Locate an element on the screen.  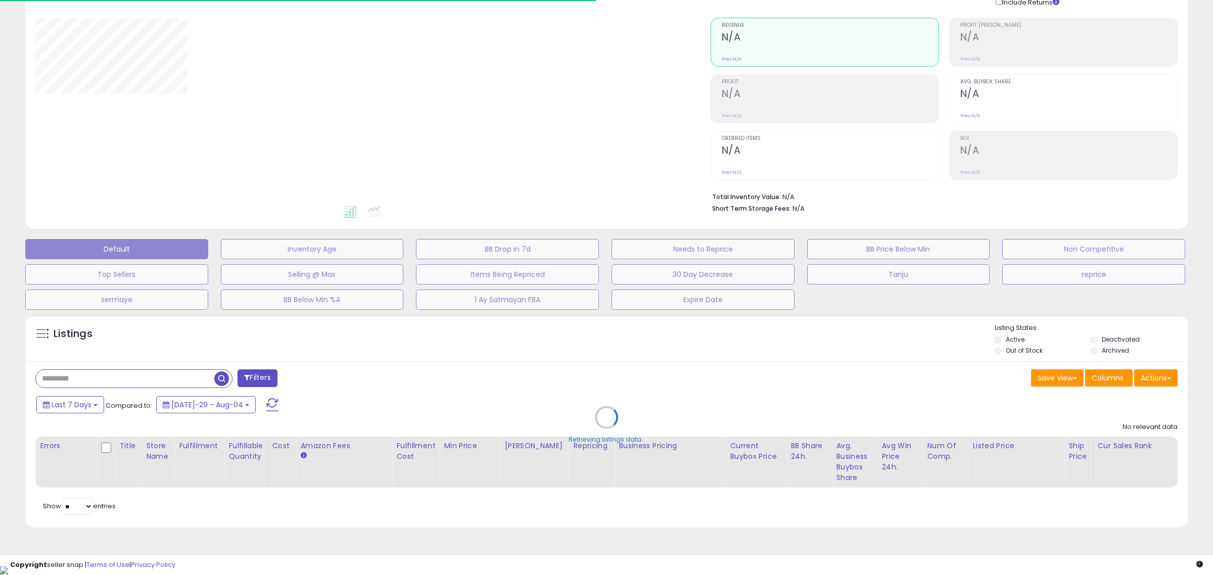
a: Terms of Use is located at coordinates (108, 564).